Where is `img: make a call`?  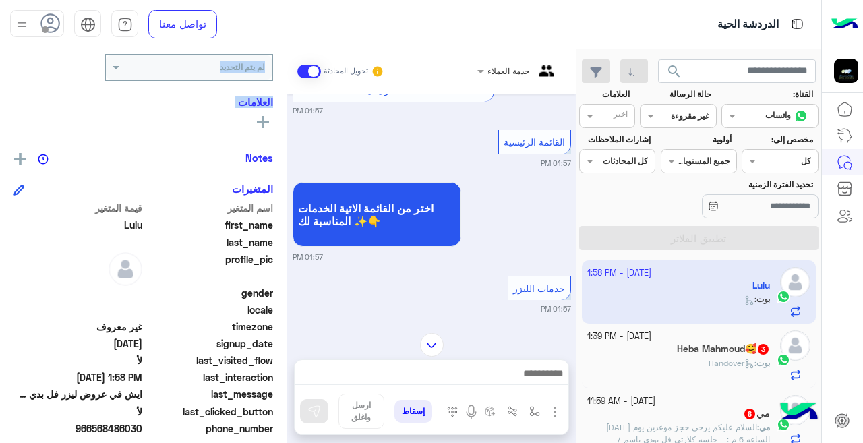
img: make a call is located at coordinates (452, 412).